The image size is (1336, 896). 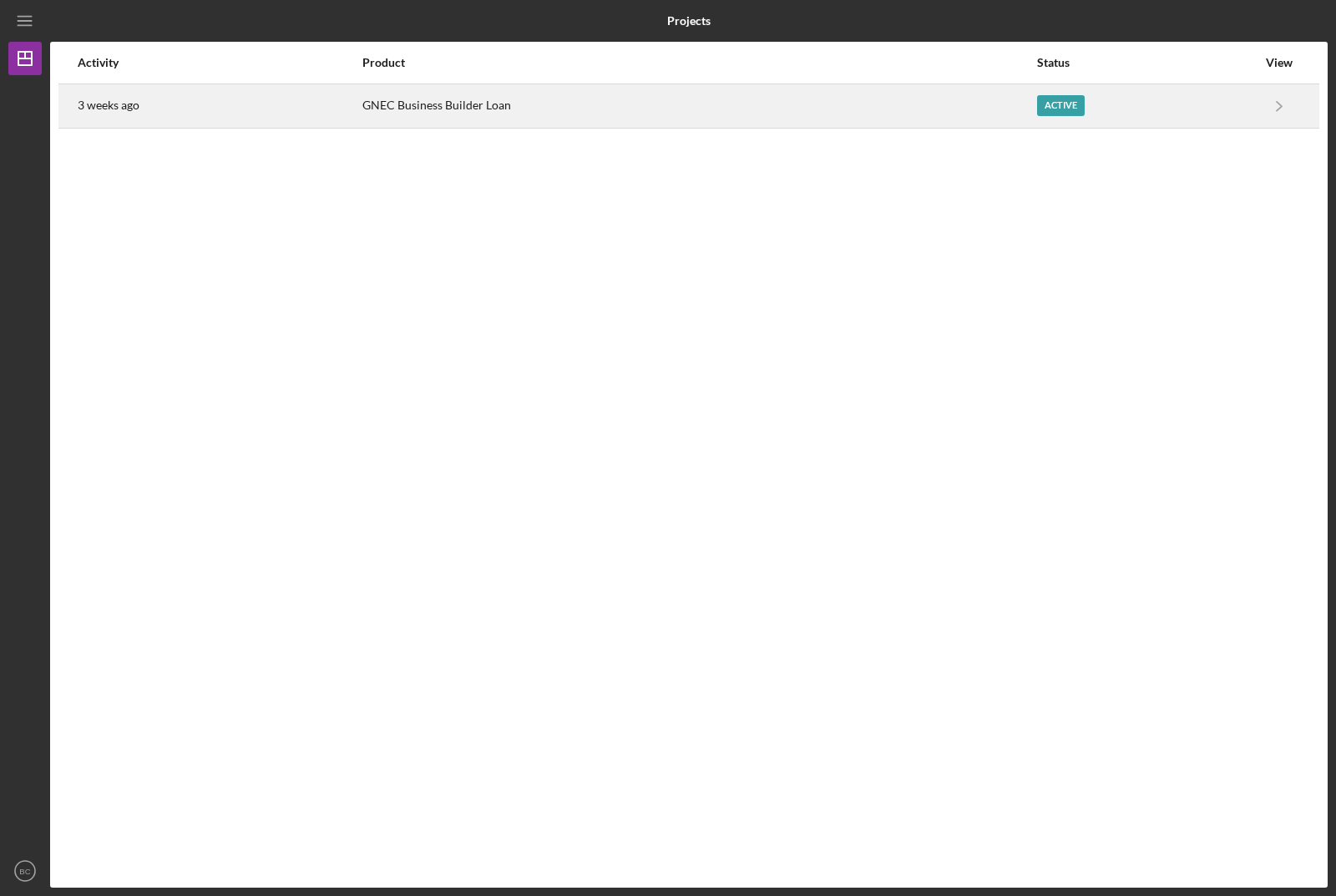 What do you see at coordinates (219, 62) in the screenshot?
I see `div: Activity` at bounding box center [219, 62].